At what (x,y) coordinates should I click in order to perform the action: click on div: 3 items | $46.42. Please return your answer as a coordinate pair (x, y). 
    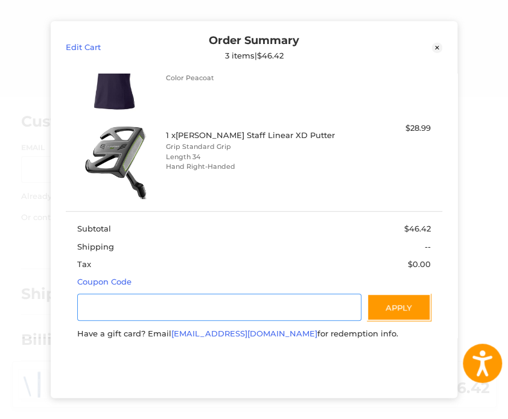
    Looking at the image, I should click on (254, 55).